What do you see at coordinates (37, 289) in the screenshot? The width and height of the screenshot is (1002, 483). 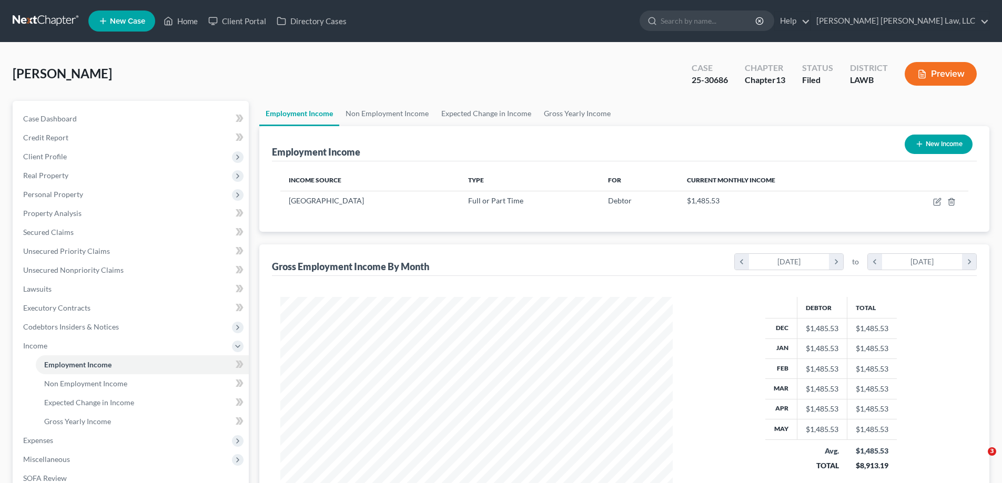 I see `span: Lawsuits` at bounding box center [37, 289].